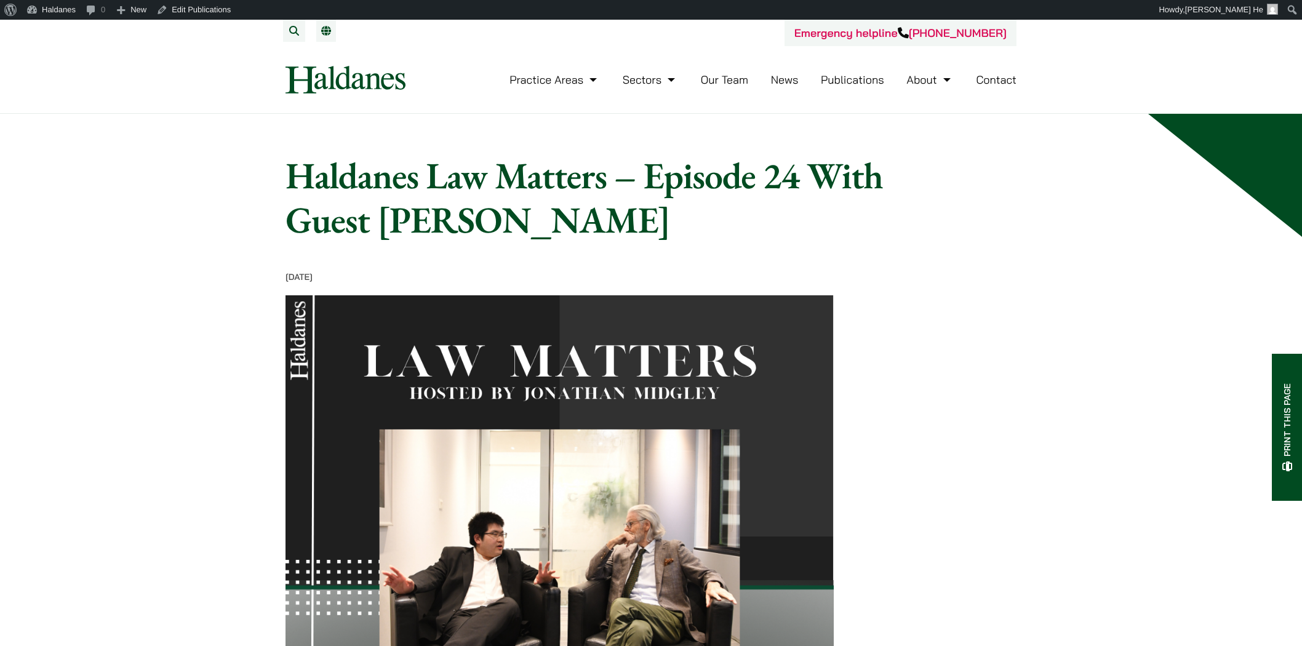 The height and width of the screenshot is (646, 1302). What do you see at coordinates (554, 79) in the screenshot?
I see `a: Practice Areas` at bounding box center [554, 79].